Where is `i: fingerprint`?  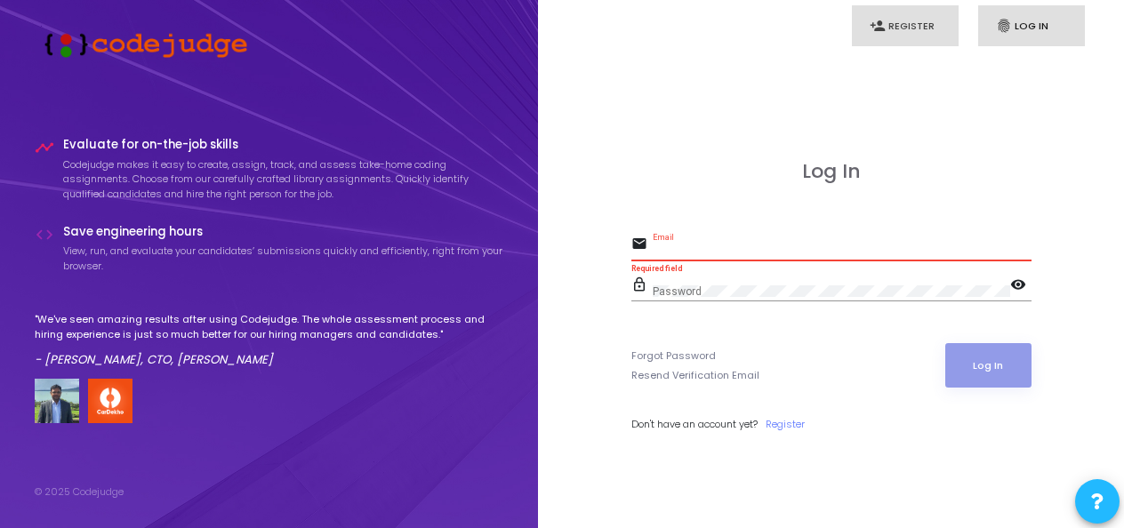
i: fingerprint is located at coordinates (1004, 26).